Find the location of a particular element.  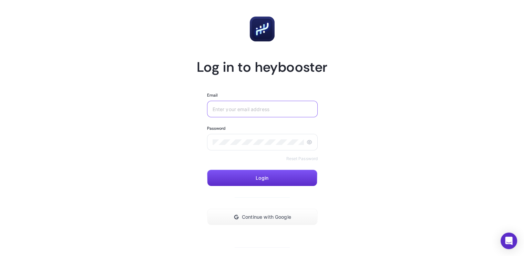

span: Login is located at coordinates (262, 178).